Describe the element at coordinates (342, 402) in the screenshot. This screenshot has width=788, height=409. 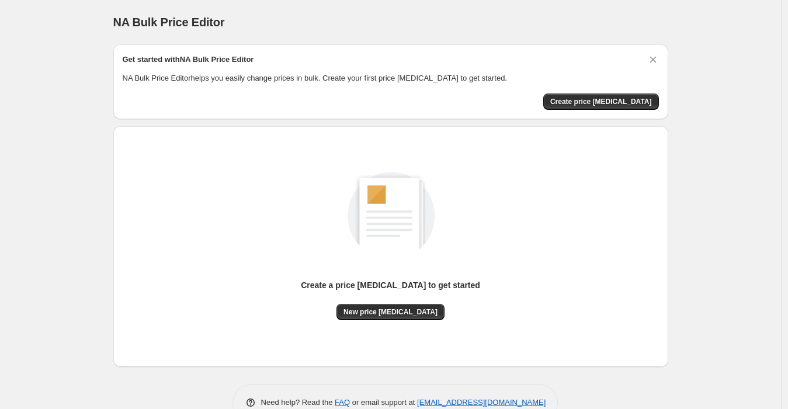
I see `a: FAQ` at that location.